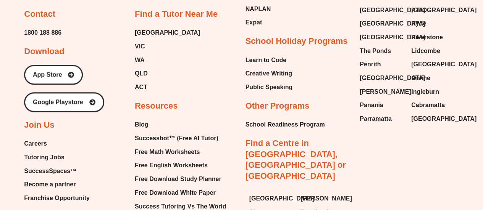 Image resolution: width=483 pixels, height=210 pixels. I want to click on a: Free English Worksheets, so click(180, 166).